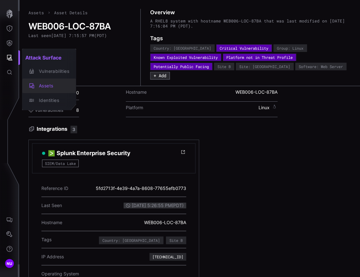 This screenshot has height=277, width=360. Describe the element at coordinates (49, 100) in the screenshot. I see `a: Identities` at that location.